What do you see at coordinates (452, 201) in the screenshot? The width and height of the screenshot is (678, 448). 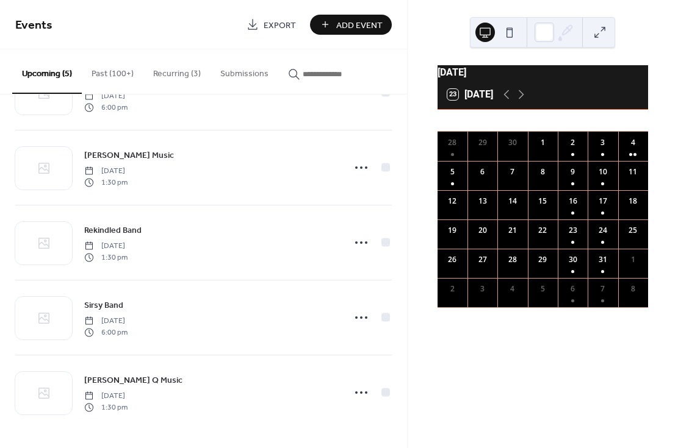 I see `div: 12` at bounding box center [452, 201].